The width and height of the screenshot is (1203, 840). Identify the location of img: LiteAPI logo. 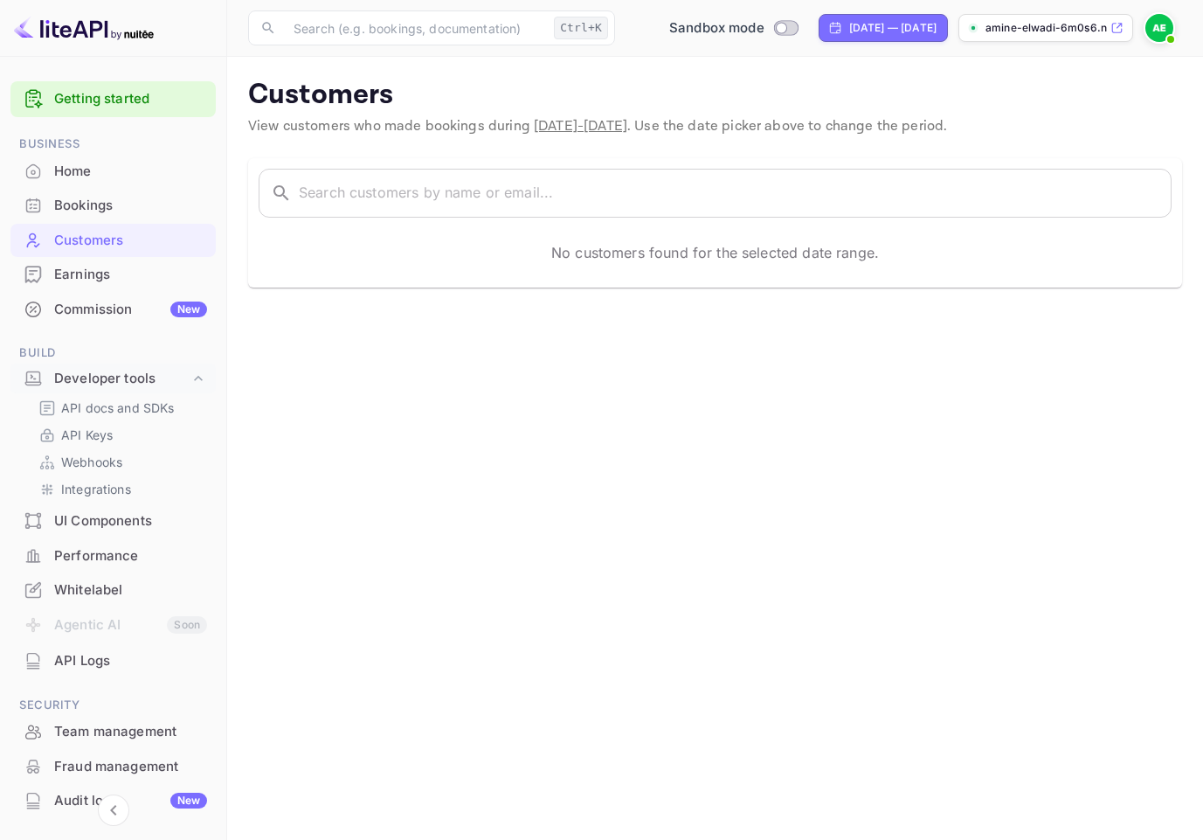
(84, 28).